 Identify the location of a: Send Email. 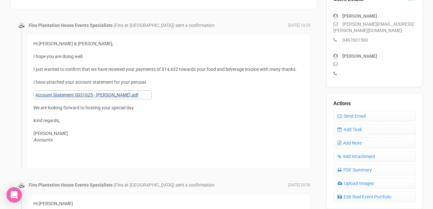
(374, 116).